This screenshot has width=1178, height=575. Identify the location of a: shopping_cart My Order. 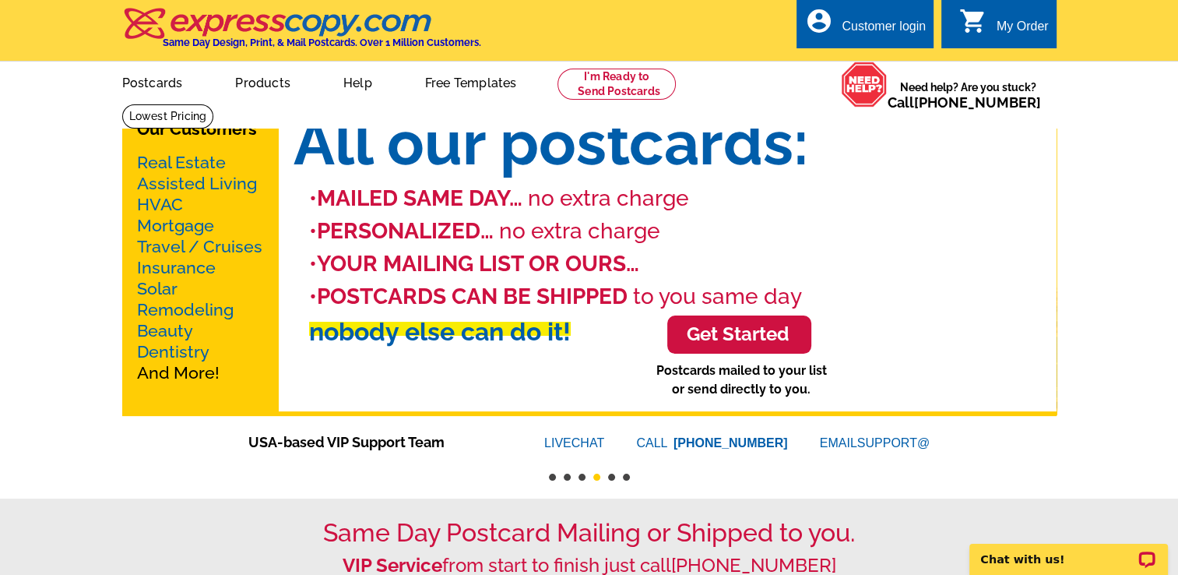
(1004, 26).